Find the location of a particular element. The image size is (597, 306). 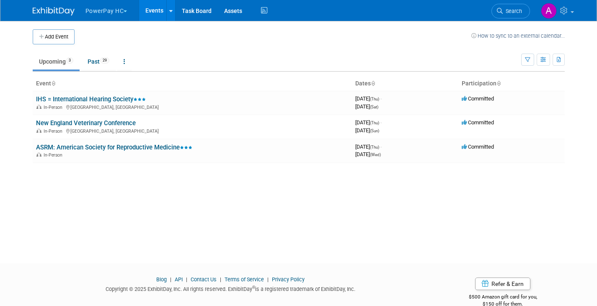

th: Event is located at coordinates (192, 84).